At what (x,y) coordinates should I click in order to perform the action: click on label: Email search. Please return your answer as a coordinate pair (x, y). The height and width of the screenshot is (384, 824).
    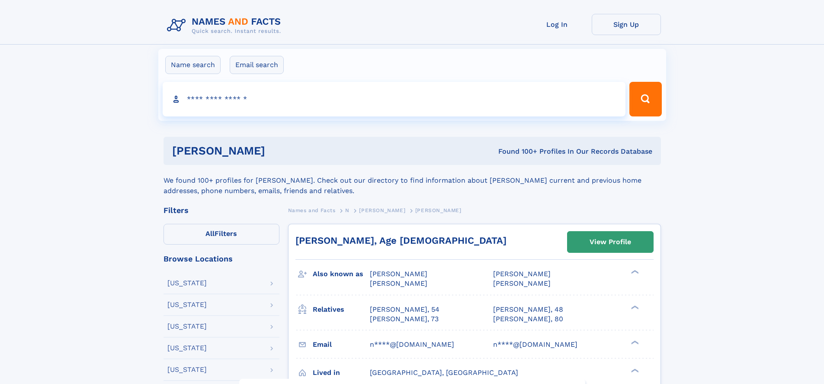
    Looking at the image, I should click on (257, 65).